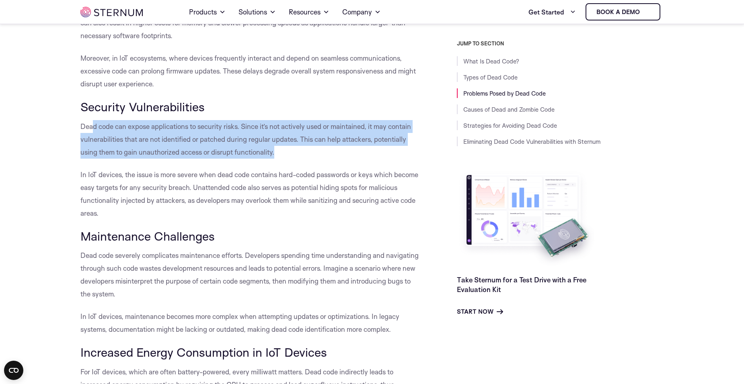 The image size is (744, 384). I want to click on span: In IoT devices, the issue is more severe when dead code contains hard-coded passwords or keys whi..., so click(249, 194).